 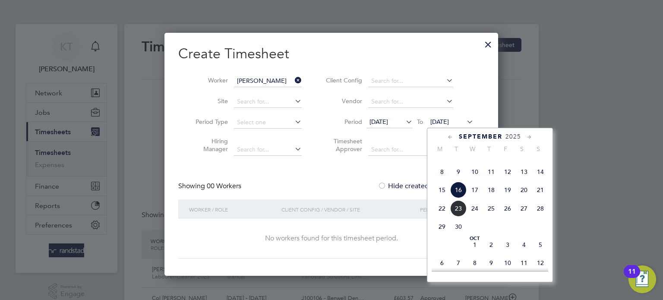 What do you see at coordinates (208, 80) in the screenshot?
I see `label: Worker` at bounding box center [208, 80].